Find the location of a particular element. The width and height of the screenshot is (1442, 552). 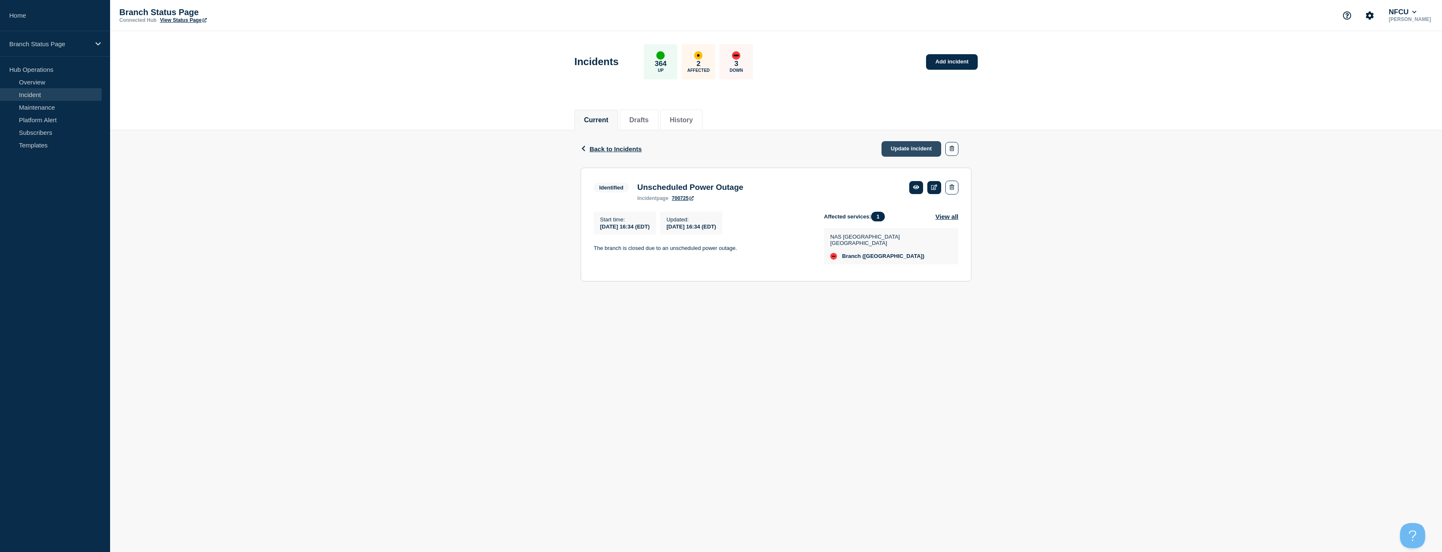

h3: Unscheduled Power Outage is located at coordinates (690, 187).